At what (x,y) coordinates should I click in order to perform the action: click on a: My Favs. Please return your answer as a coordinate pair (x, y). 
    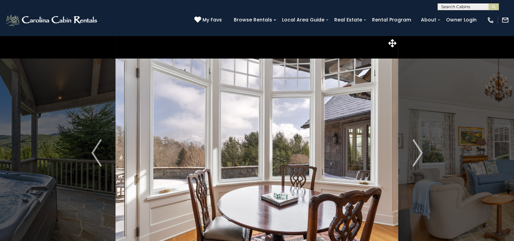
    Looking at the image, I should click on (209, 20).